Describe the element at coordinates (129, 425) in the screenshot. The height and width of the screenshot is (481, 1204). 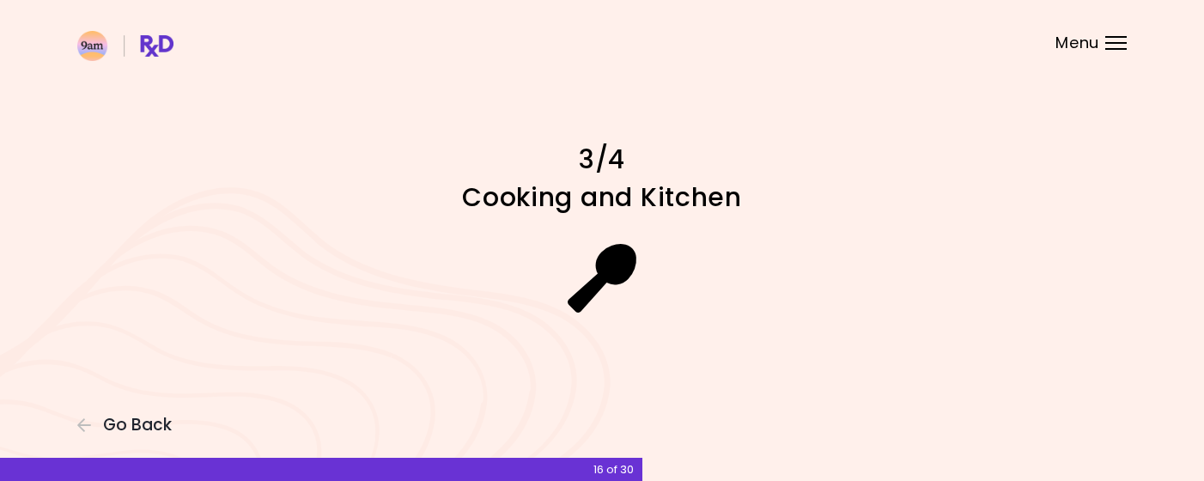
I see `button: Go Back` at that location.